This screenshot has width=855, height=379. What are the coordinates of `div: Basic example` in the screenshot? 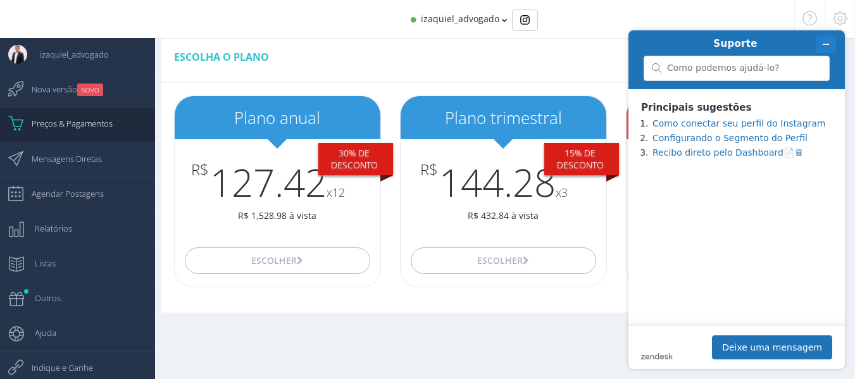 It's located at (525, 20).